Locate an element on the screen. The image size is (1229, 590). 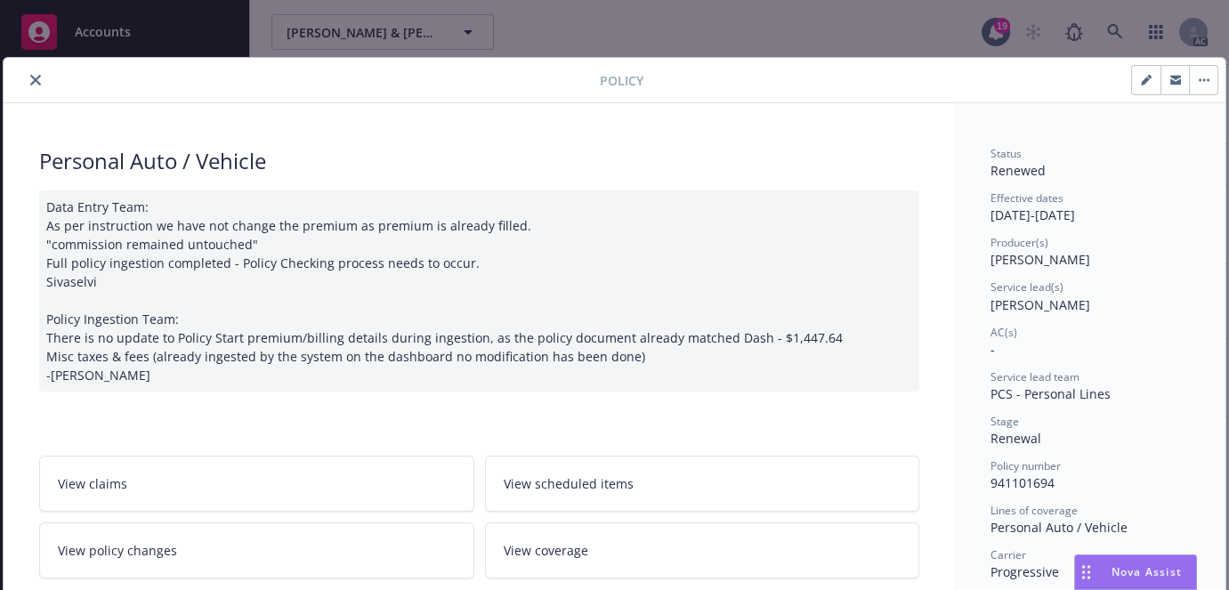
button: Nova Assist is located at coordinates (1136, 572).